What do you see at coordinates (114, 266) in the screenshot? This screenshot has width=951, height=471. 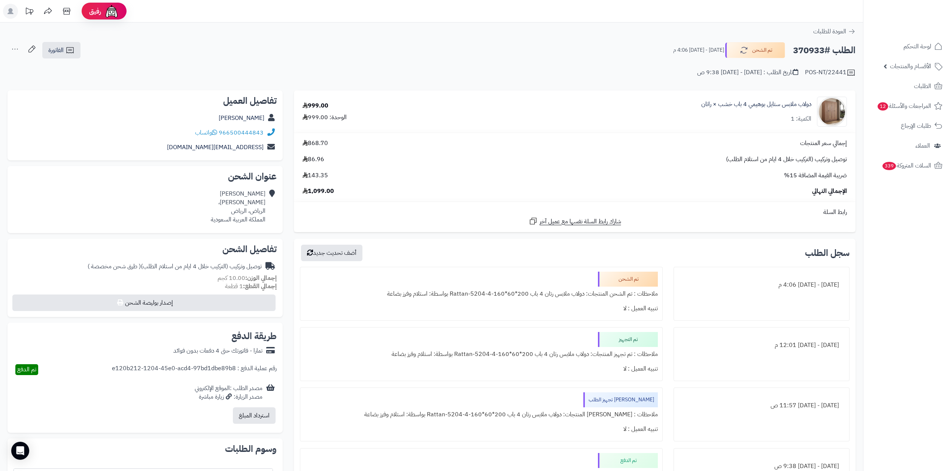 I see `span: ( طرق شحن مخصصة )` at bounding box center [114, 266].